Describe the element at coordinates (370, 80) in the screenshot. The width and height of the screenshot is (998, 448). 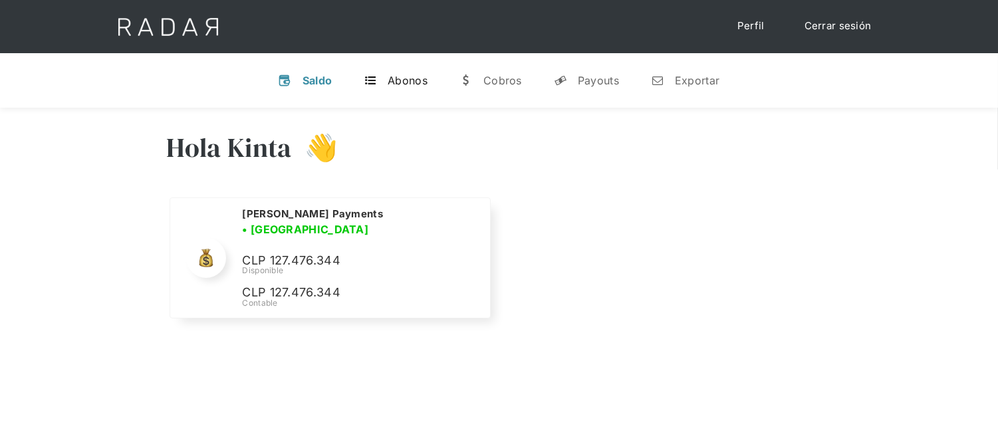
I see `div: t` at that location.